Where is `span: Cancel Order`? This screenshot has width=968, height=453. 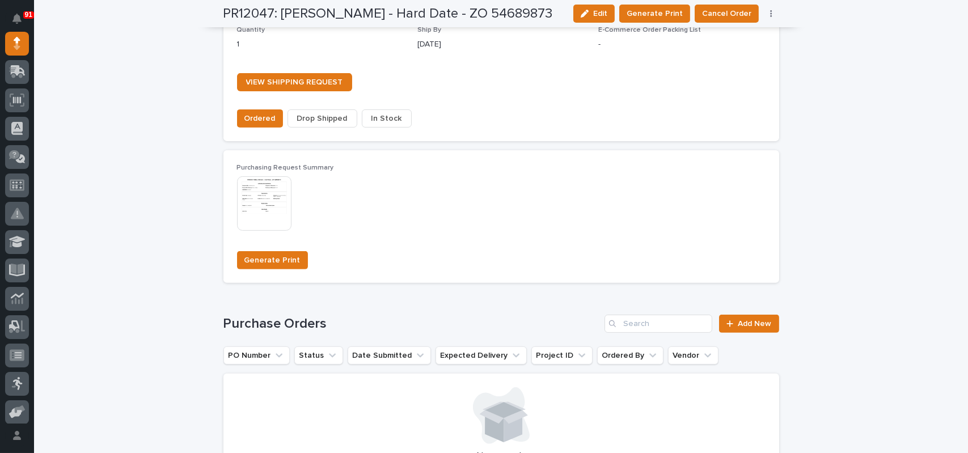
span: Cancel Order is located at coordinates (726, 14).